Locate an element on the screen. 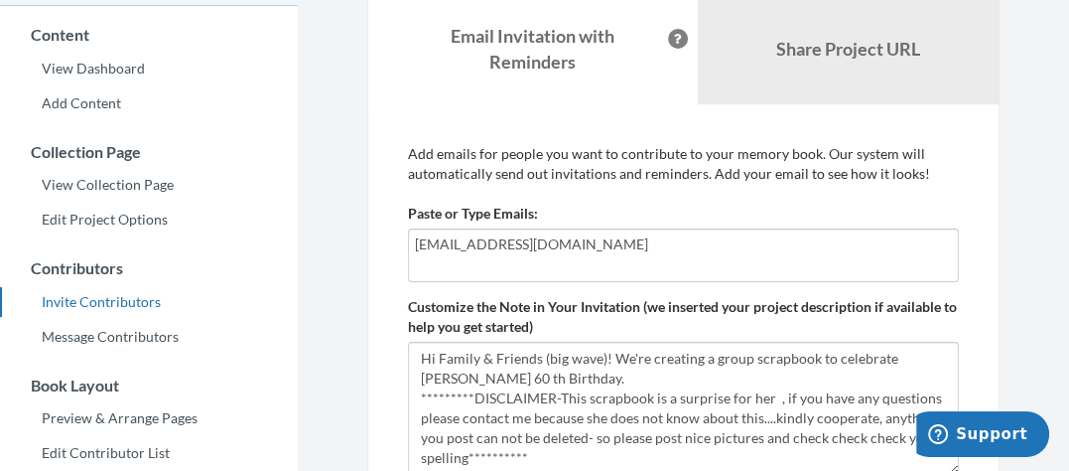 The width and height of the screenshot is (1069, 471). label: Customize the Note in Your Invitation (we inserted your project description if available to help ... is located at coordinates (683, 317).